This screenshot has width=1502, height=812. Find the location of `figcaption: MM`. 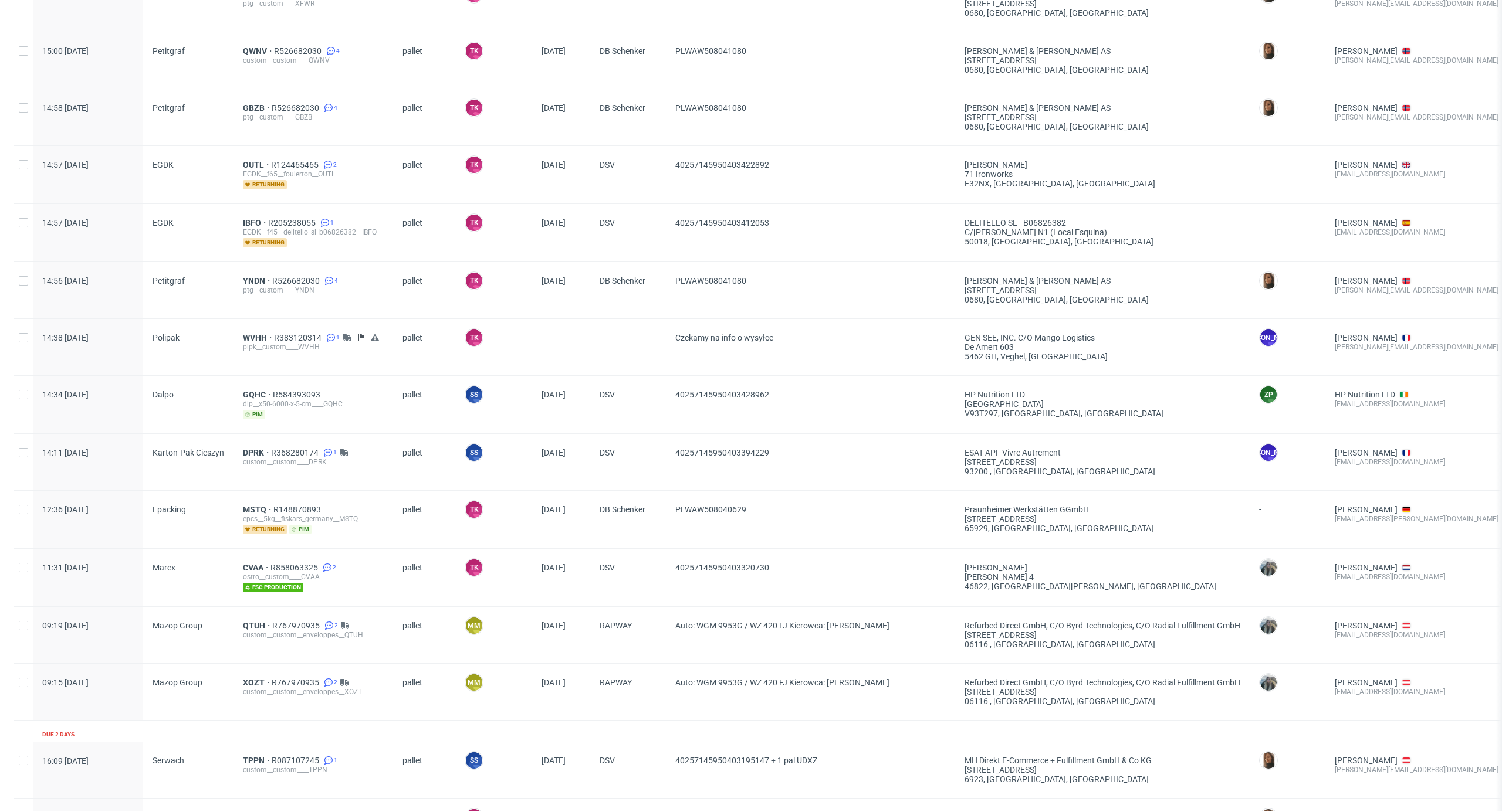

figcaption: MM is located at coordinates (474, 626).